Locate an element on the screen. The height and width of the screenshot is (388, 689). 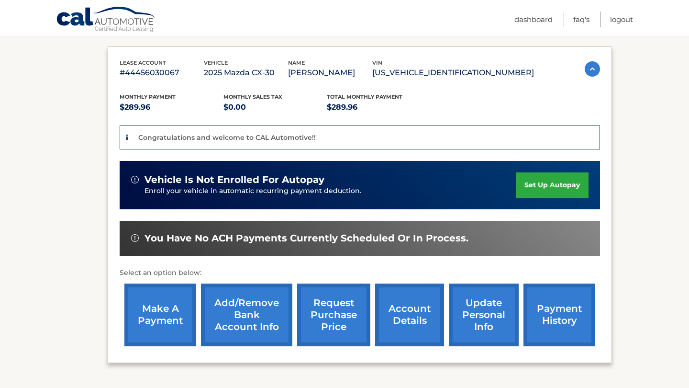
a: Dashboard is located at coordinates (534, 19).